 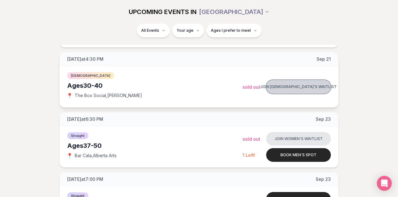 I want to click on button: Your age, so click(x=188, y=30).